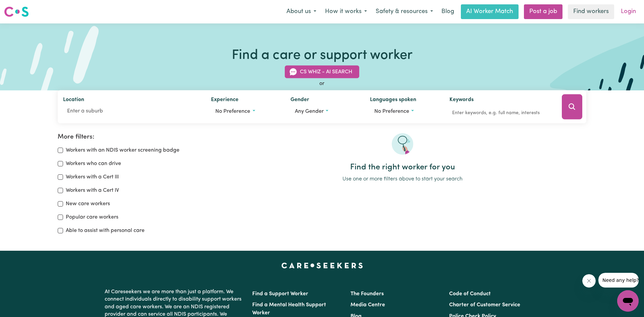  I want to click on a: Blog, so click(448, 12).